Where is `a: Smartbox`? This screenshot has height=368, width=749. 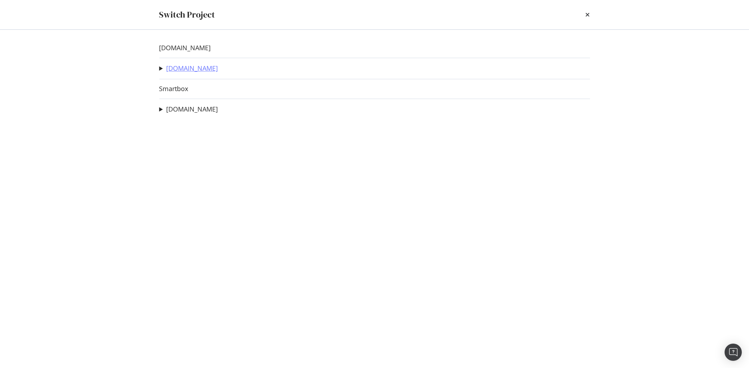 a: Smartbox is located at coordinates (174, 89).